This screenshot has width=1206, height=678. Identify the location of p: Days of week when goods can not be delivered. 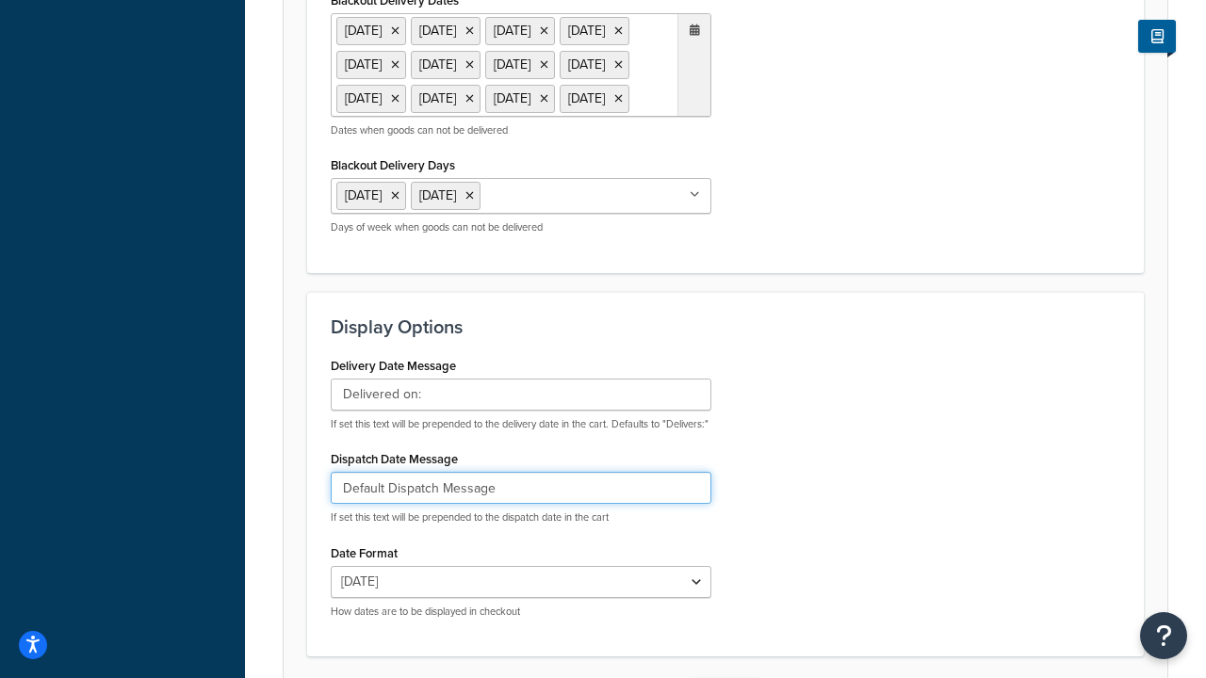
(521, 227).